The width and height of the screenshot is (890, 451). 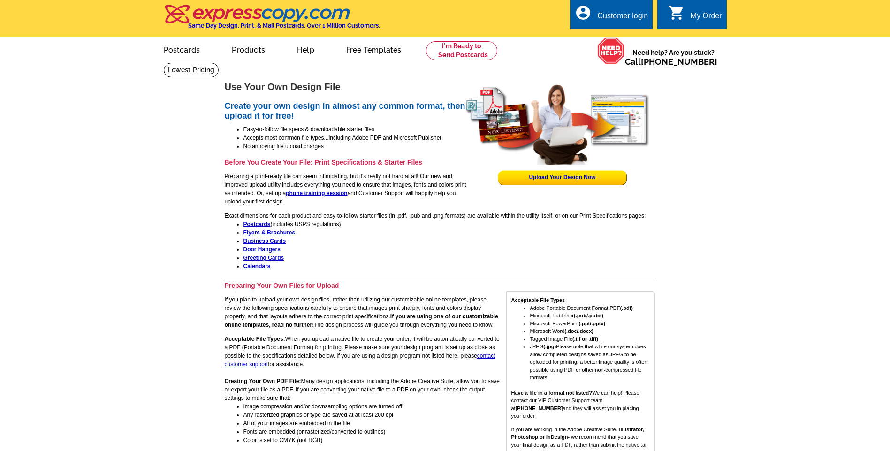 I want to click on li: All of your images are embedded in the file, so click(x=450, y=423).